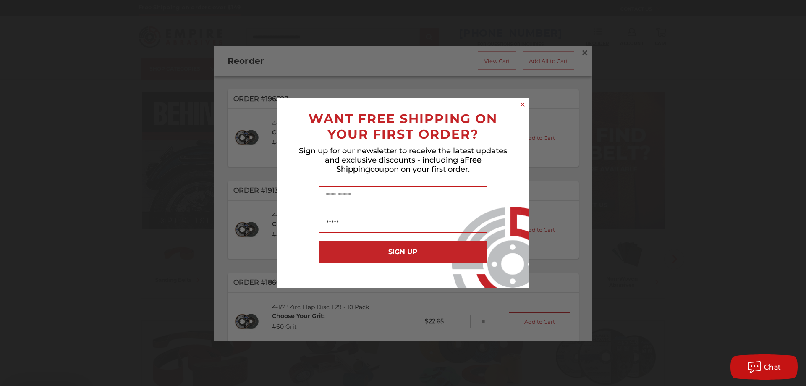 Image resolution: width=806 pixels, height=386 pixels. Describe the element at coordinates (403, 252) in the screenshot. I see `button: SIGN UP` at that location.